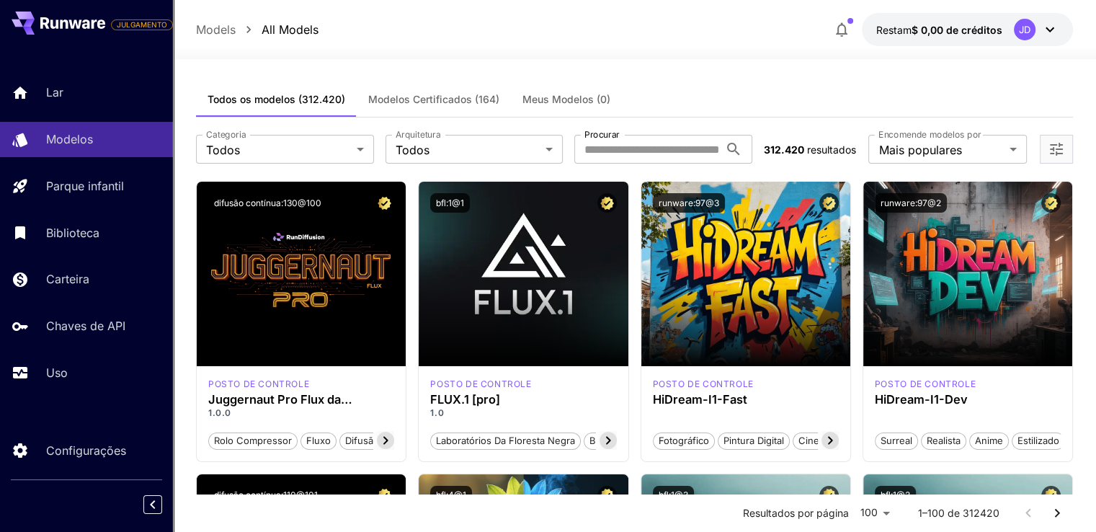  I want to click on button: rolo compressor, so click(253, 440).